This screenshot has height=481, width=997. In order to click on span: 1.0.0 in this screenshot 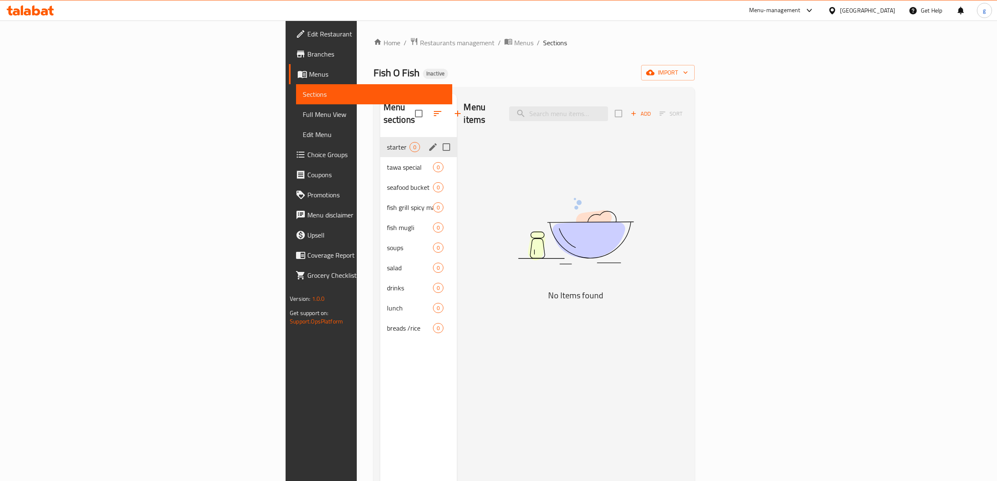, I will do `click(318, 299)`.